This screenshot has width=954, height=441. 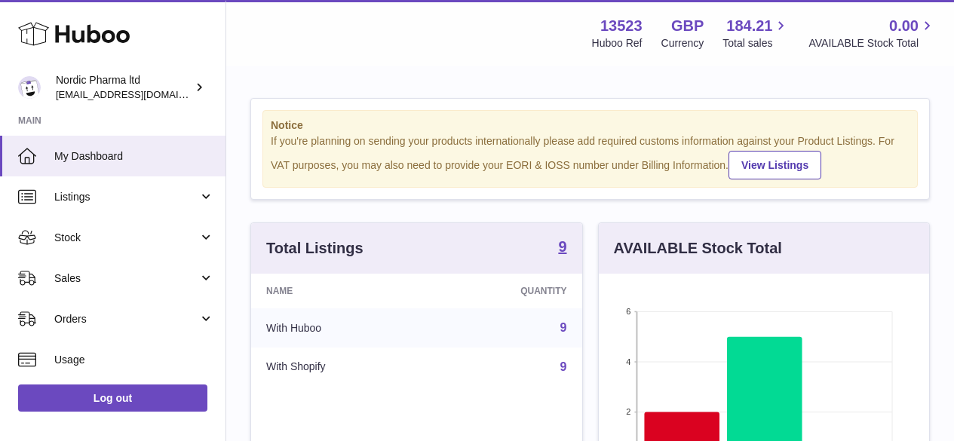 What do you see at coordinates (687, 26) in the screenshot?
I see `strong: GBP` at bounding box center [687, 26].